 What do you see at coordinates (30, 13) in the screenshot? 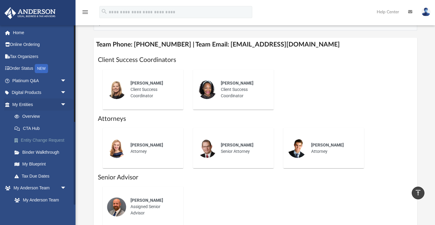
I see `img: Anderson Advisors Platinum Portal` at bounding box center [30, 13].